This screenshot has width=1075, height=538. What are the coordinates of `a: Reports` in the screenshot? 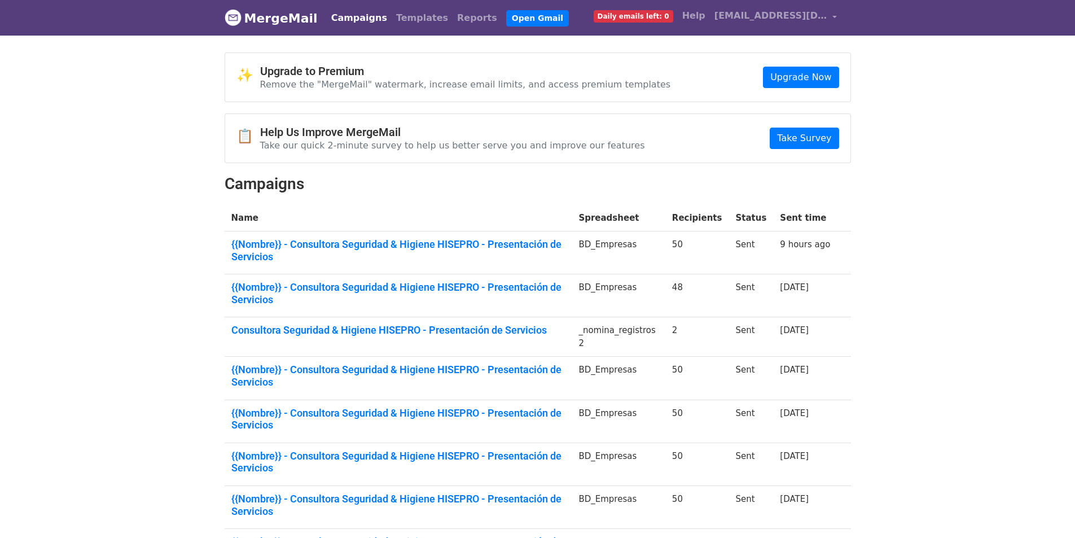 It's located at (477, 18).